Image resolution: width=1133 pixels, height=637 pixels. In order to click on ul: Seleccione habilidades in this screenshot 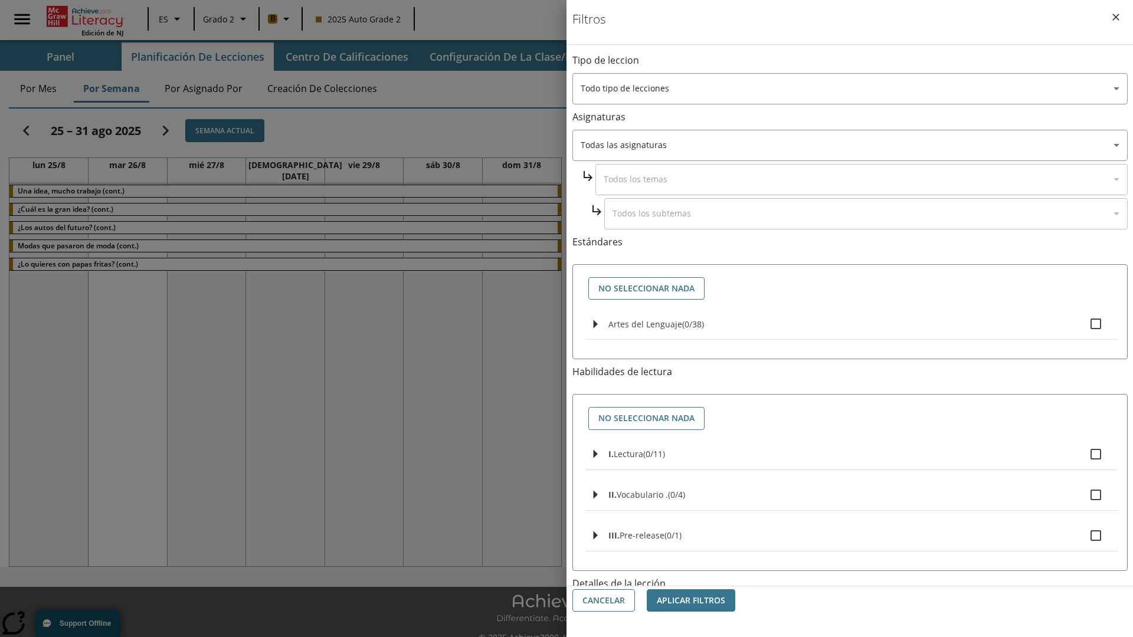, I will do `click(851, 500)`.